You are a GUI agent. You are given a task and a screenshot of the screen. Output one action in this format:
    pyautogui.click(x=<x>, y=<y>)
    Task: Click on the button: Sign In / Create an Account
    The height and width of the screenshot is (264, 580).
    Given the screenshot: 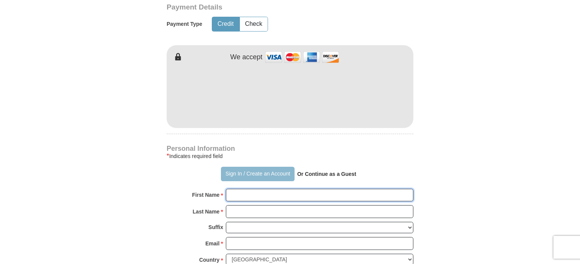 What is the action you would take?
    pyautogui.click(x=257, y=174)
    